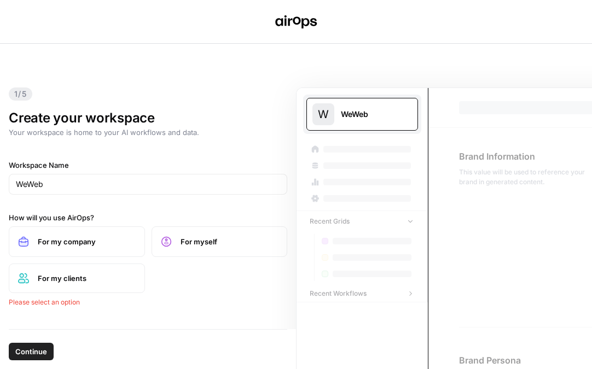  What do you see at coordinates (31, 352) in the screenshot?
I see `span: Continue` at bounding box center [31, 352].